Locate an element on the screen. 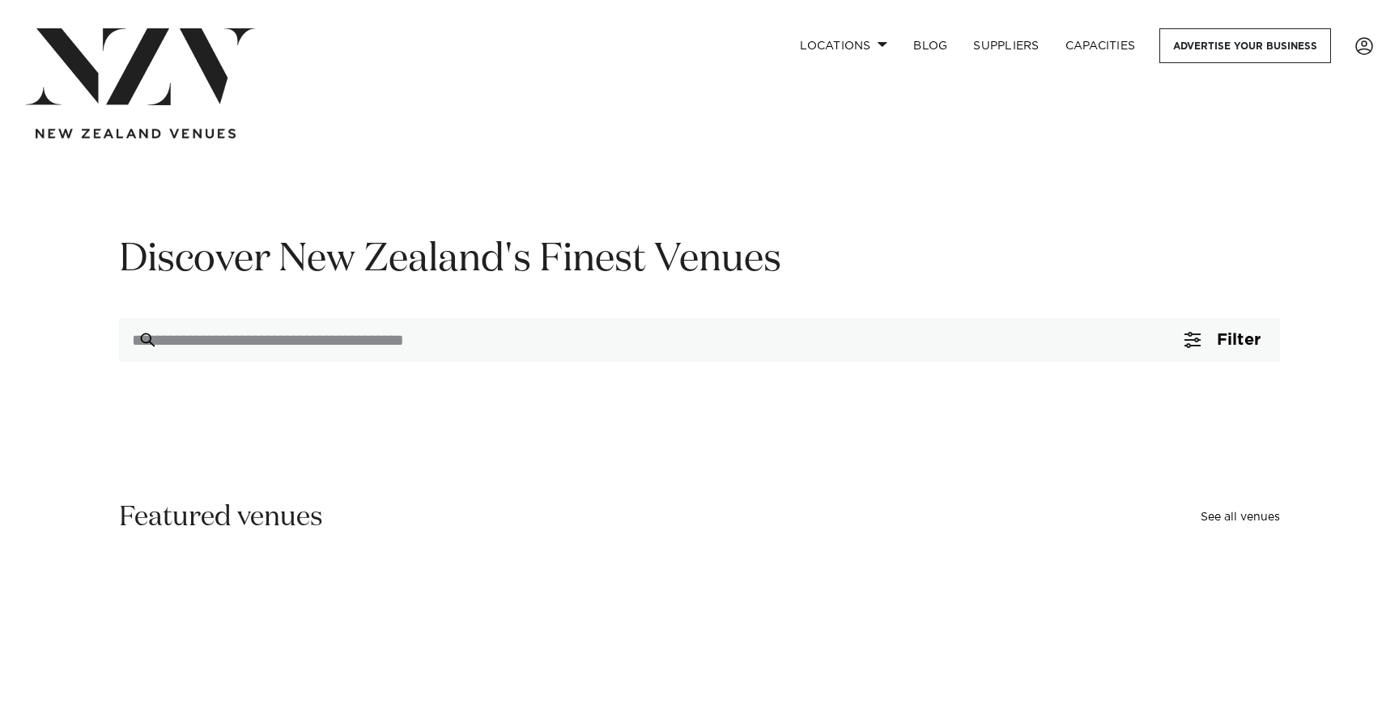  span: Filter is located at coordinates (1238, 340).